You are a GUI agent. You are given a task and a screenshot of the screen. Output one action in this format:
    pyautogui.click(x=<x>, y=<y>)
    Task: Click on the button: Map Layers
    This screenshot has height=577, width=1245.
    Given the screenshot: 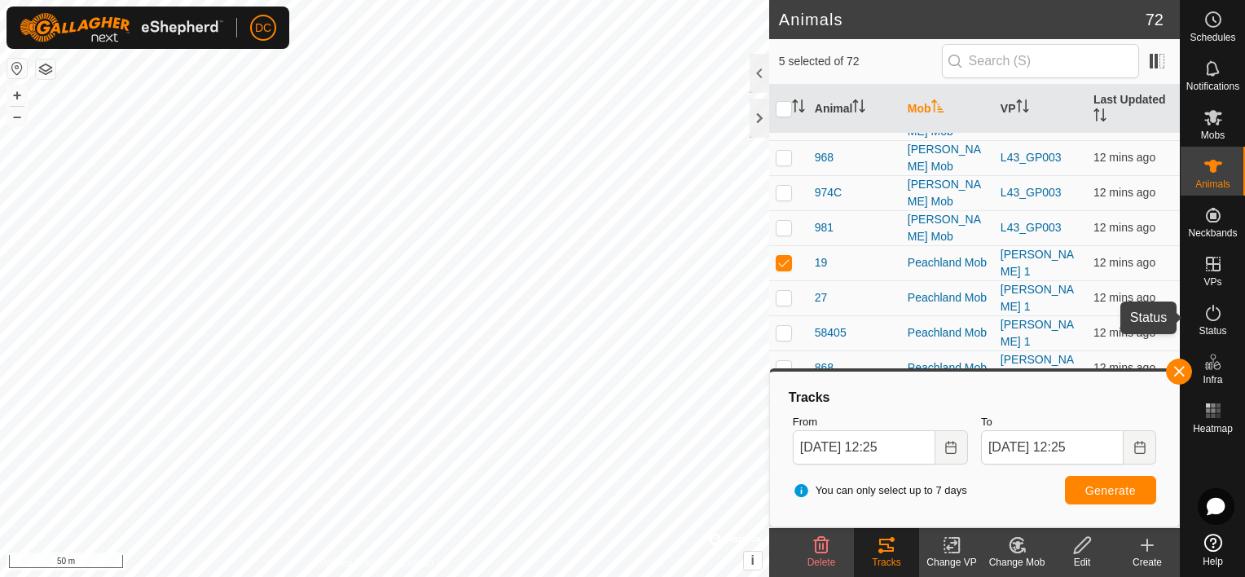 What is the action you would take?
    pyautogui.click(x=46, y=69)
    